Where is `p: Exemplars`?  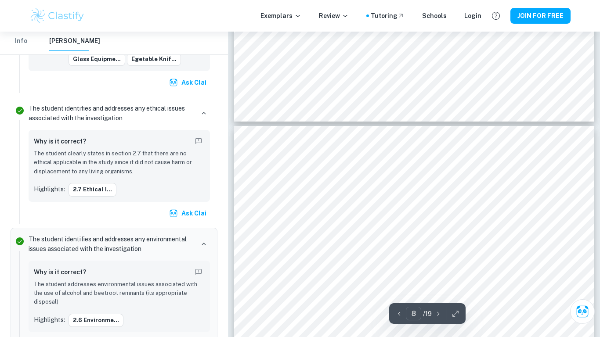 p: Exemplars is located at coordinates (281, 16).